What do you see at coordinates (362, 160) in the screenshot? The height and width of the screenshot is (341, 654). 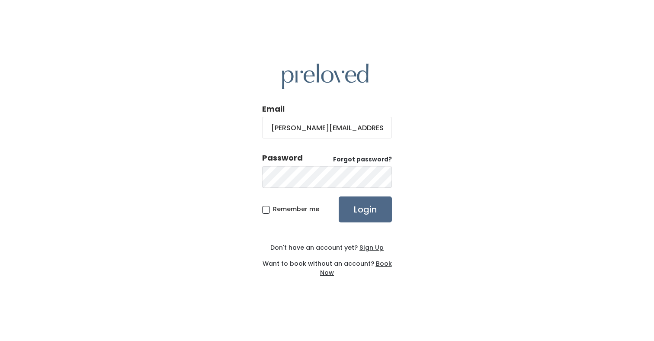 I see `a: Forgot password?` at bounding box center [362, 160].